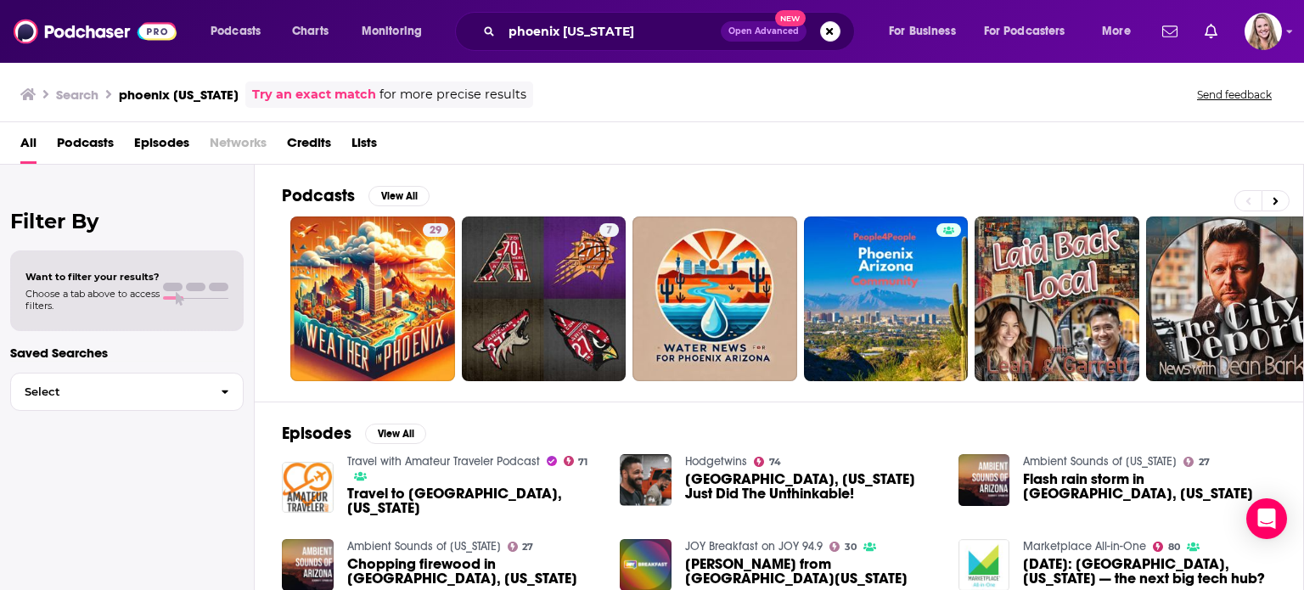  What do you see at coordinates (126, 221) in the screenshot?
I see `h2: Filter By` at bounding box center [126, 221].